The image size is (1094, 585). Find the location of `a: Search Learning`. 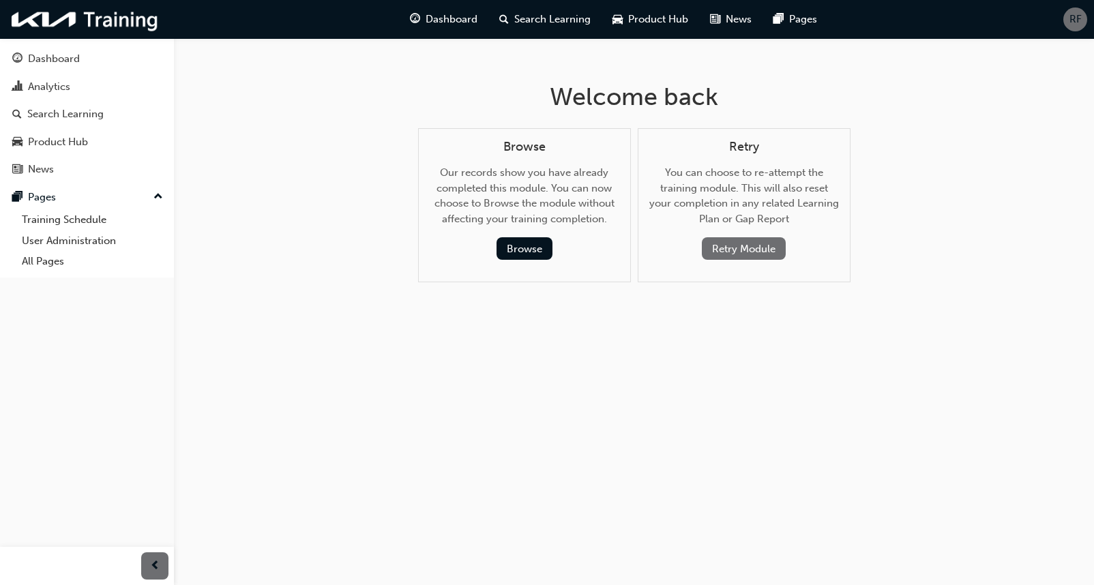

a: Search Learning is located at coordinates (87, 114).